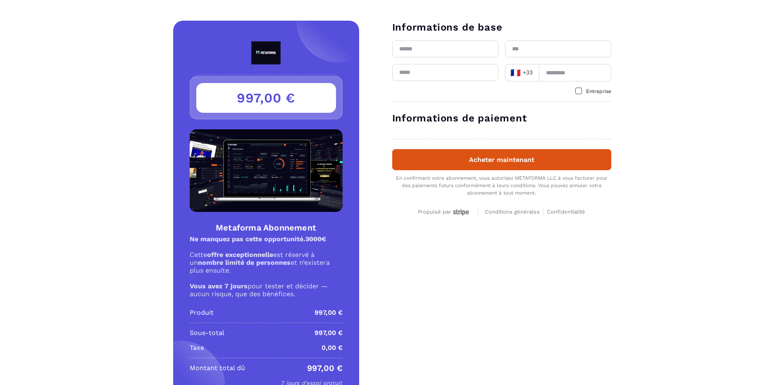  I want to click on span: Confidentialité, so click(565, 211).